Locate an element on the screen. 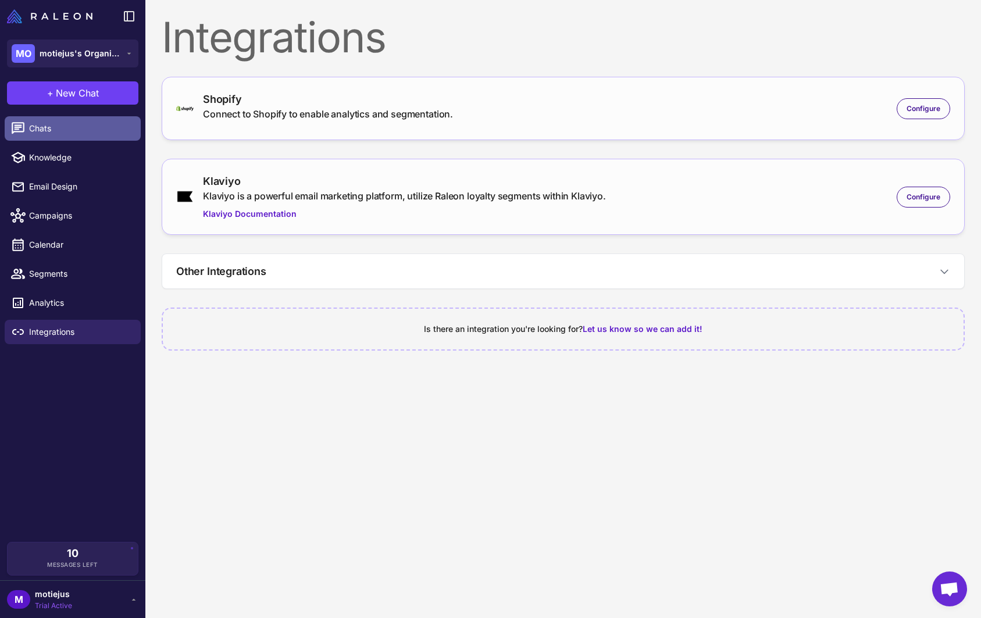 The width and height of the screenshot is (981, 618). a: Campaigns is located at coordinates (73, 216).